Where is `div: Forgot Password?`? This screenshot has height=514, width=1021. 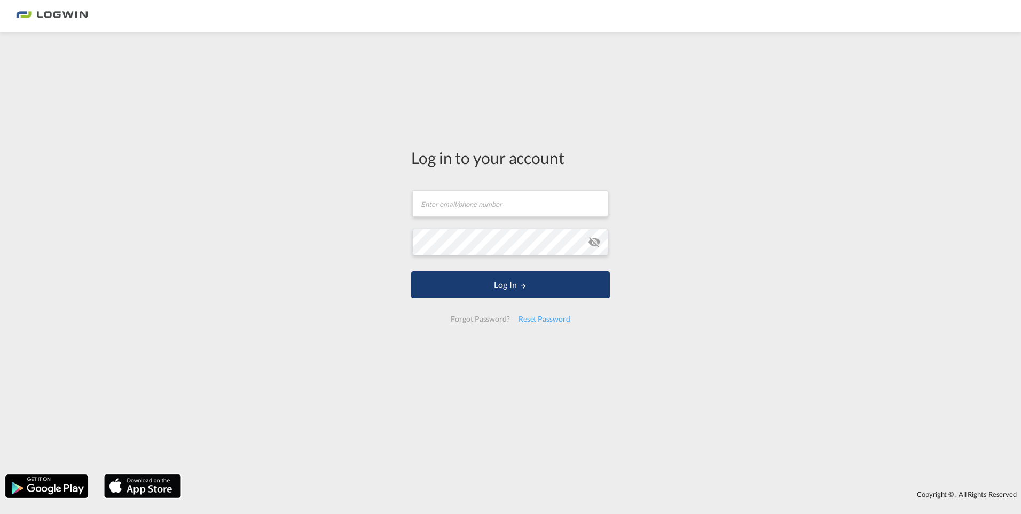 div: Forgot Password? is located at coordinates (480, 319).